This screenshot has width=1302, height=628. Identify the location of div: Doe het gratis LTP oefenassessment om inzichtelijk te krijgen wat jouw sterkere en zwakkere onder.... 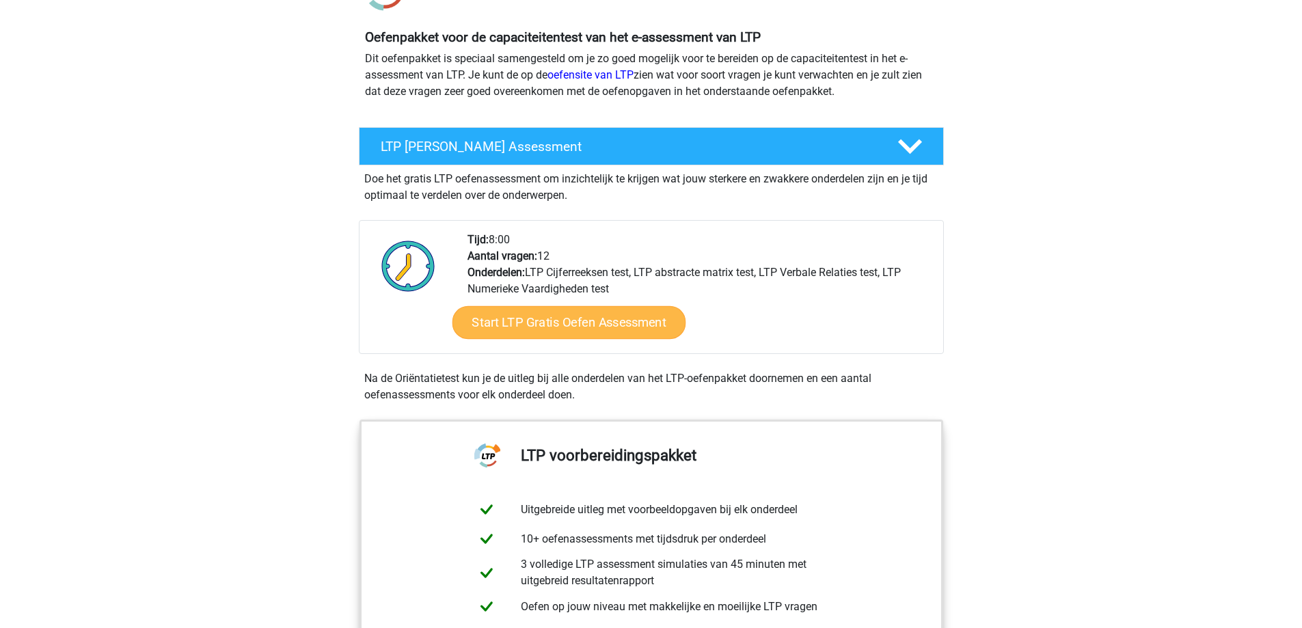
(651, 185).